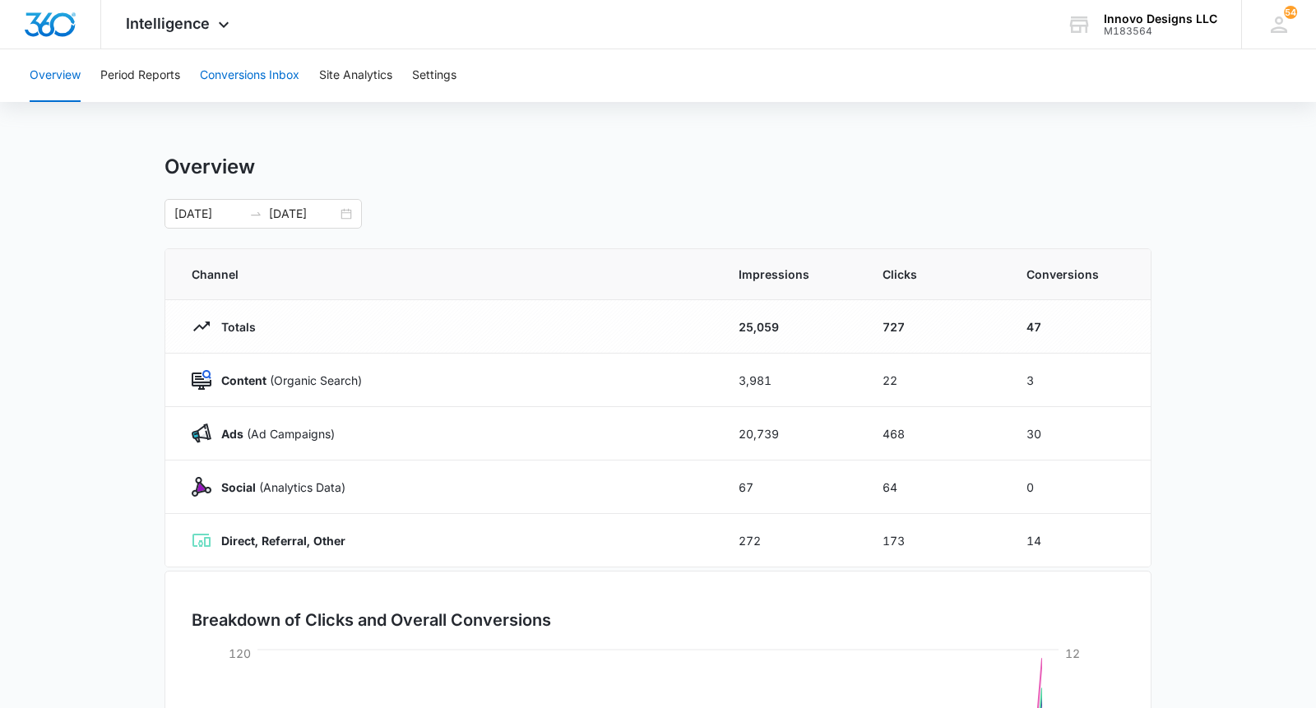  What do you see at coordinates (303, 214) in the screenshot?
I see `input: End date` at bounding box center [303, 214].